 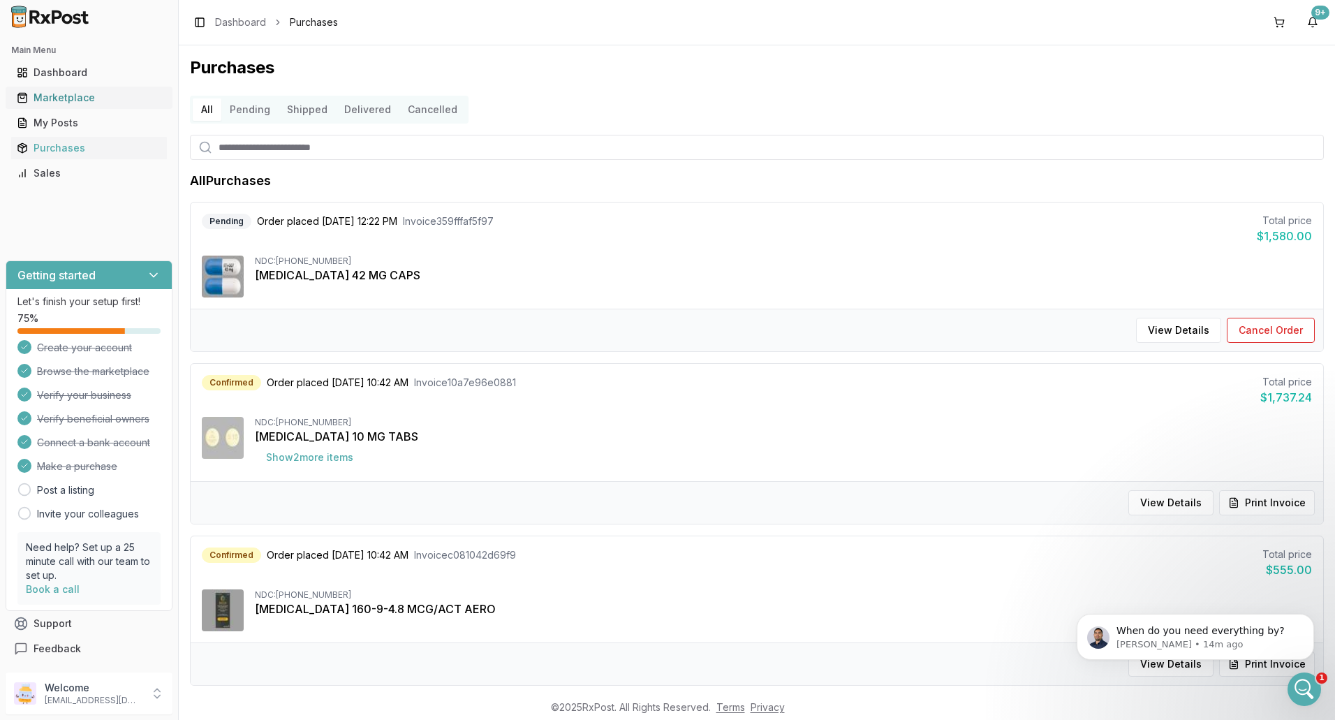 I want to click on a: Book a call, so click(x=52, y=589).